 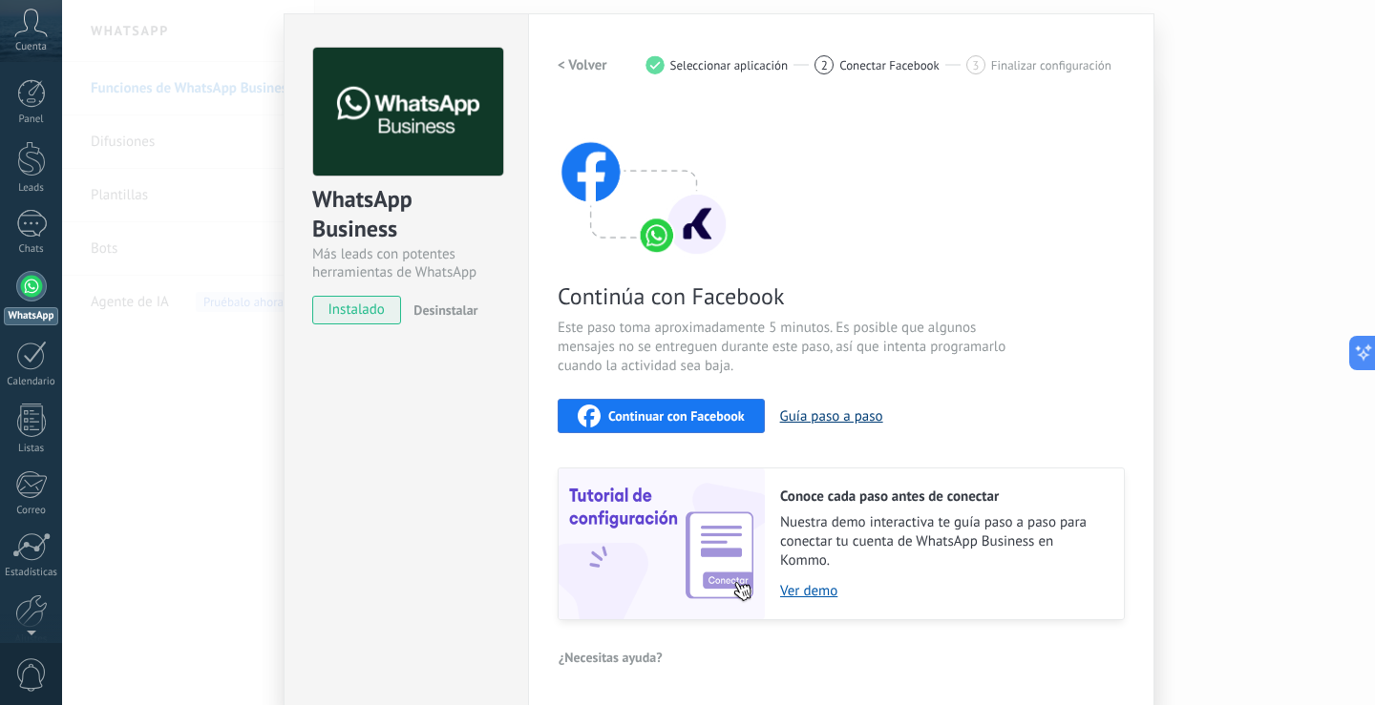 I want to click on span: Conectar Facebook, so click(x=889, y=65).